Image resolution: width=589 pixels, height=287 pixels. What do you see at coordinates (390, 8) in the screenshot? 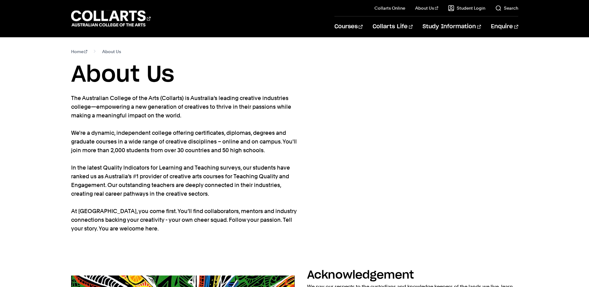
I see `a: Collarts Online` at bounding box center [390, 8].